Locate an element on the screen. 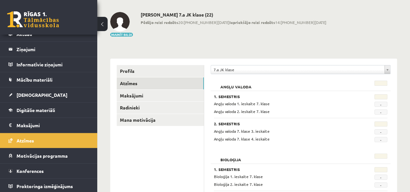  span: Motivācijas programma is located at coordinates (42, 156).